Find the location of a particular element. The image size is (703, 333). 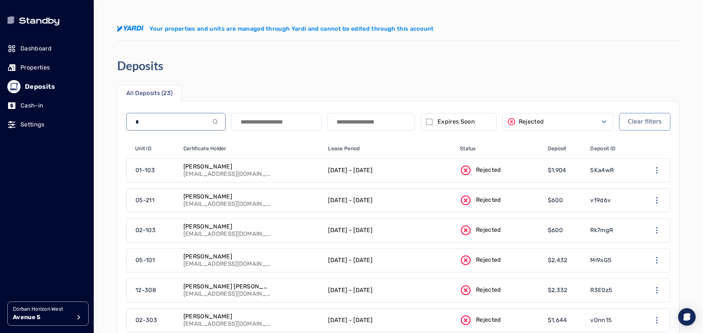

button: Corban Horizon WestAvenue 5 is located at coordinates (48, 314).